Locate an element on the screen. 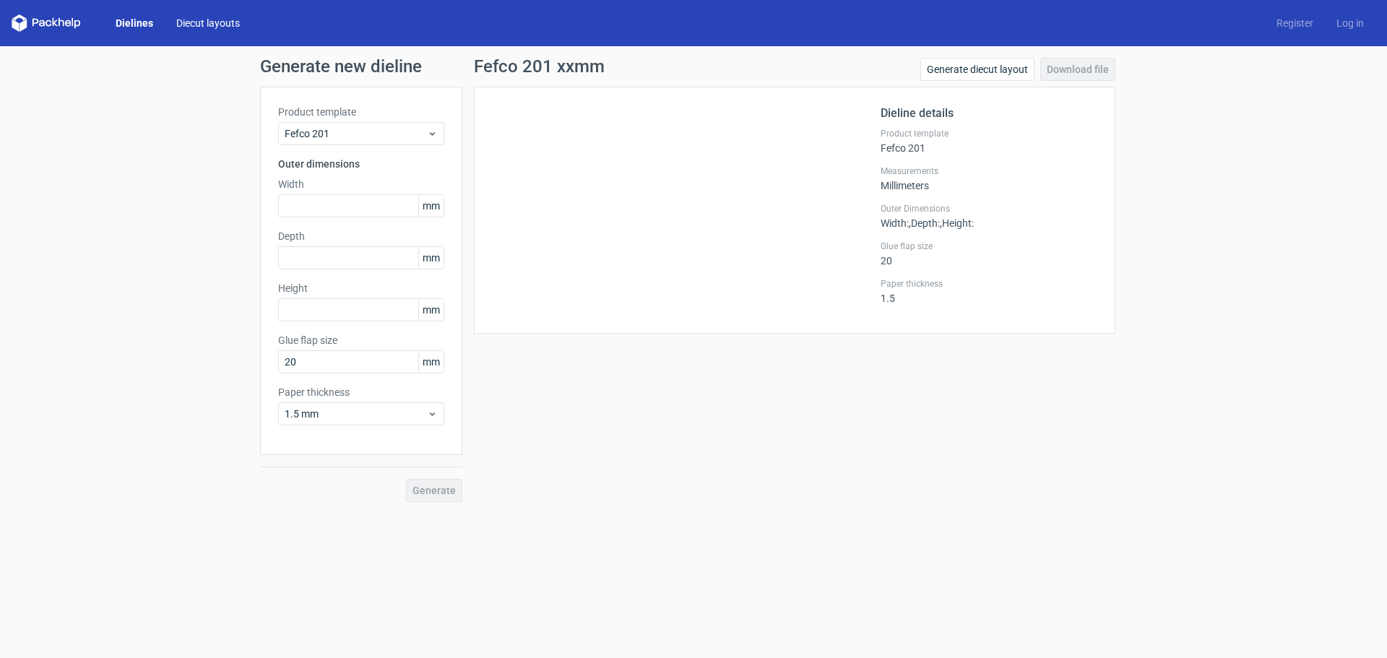  h2: Dieline details is located at coordinates (989, 113).